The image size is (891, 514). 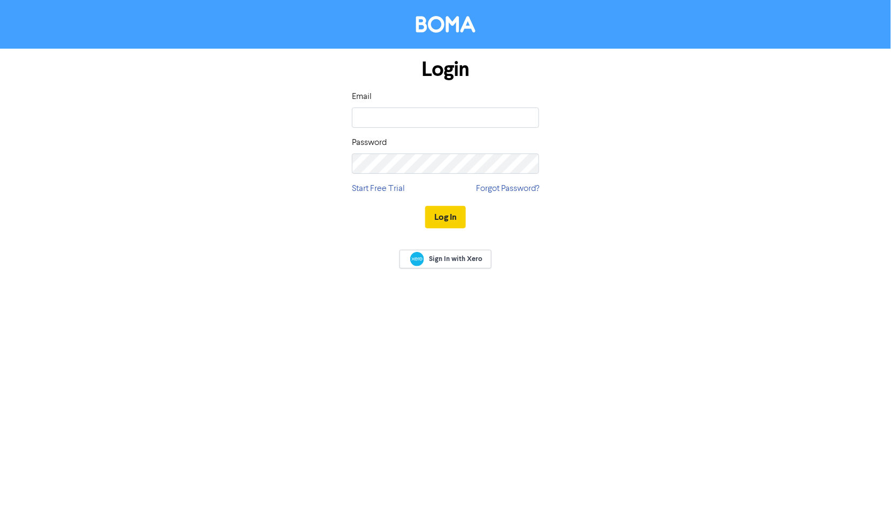 What do you see at coordinates (369, 143) in the screenshot?
I see `label: Password` at bounding box center [369, 143].